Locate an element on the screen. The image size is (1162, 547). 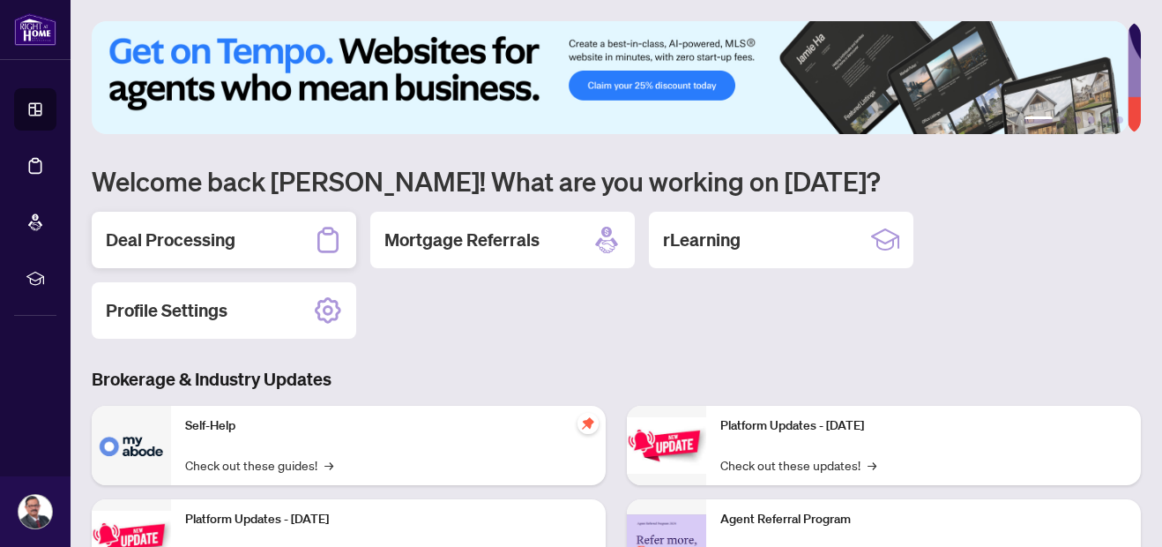
img: logo is located at coordinates (35, 29).